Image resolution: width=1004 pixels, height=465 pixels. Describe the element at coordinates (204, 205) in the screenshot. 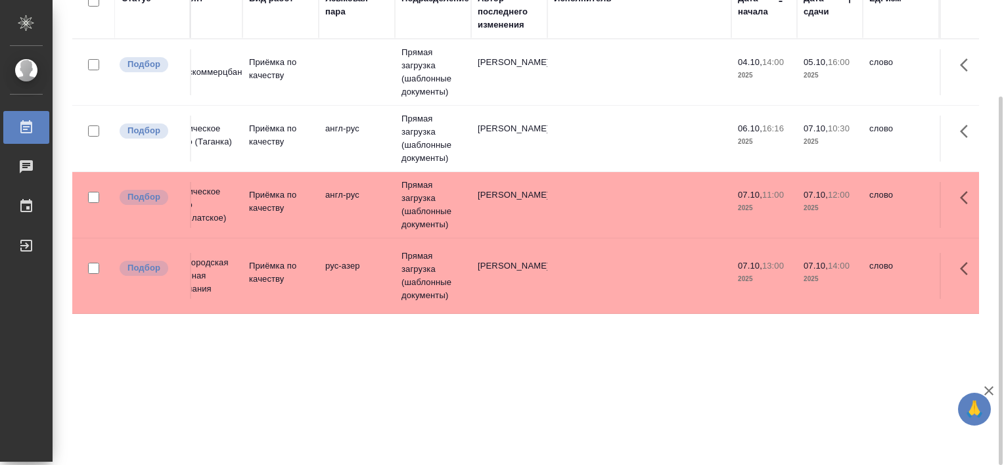

I see `p: Физическое лицо (Крылатское)` at that location.